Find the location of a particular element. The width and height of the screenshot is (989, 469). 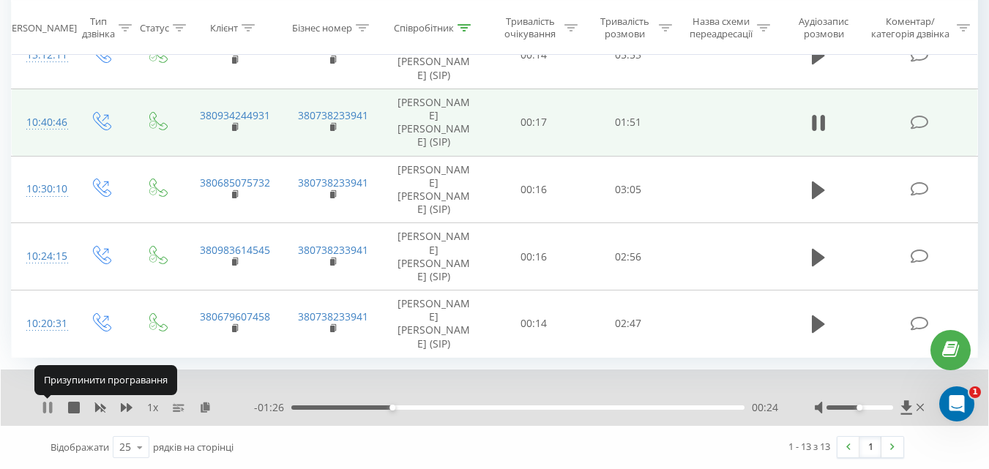

div: 1 - 13 з 13 is located at coordinates (809, 446).